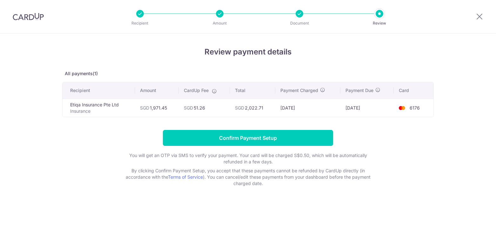 This screenshot has width=496, height=229. What do you see at coordinates (253, 107) in the screenshot?
I see `td: 2,022.71` at bounding box center [253, 107].